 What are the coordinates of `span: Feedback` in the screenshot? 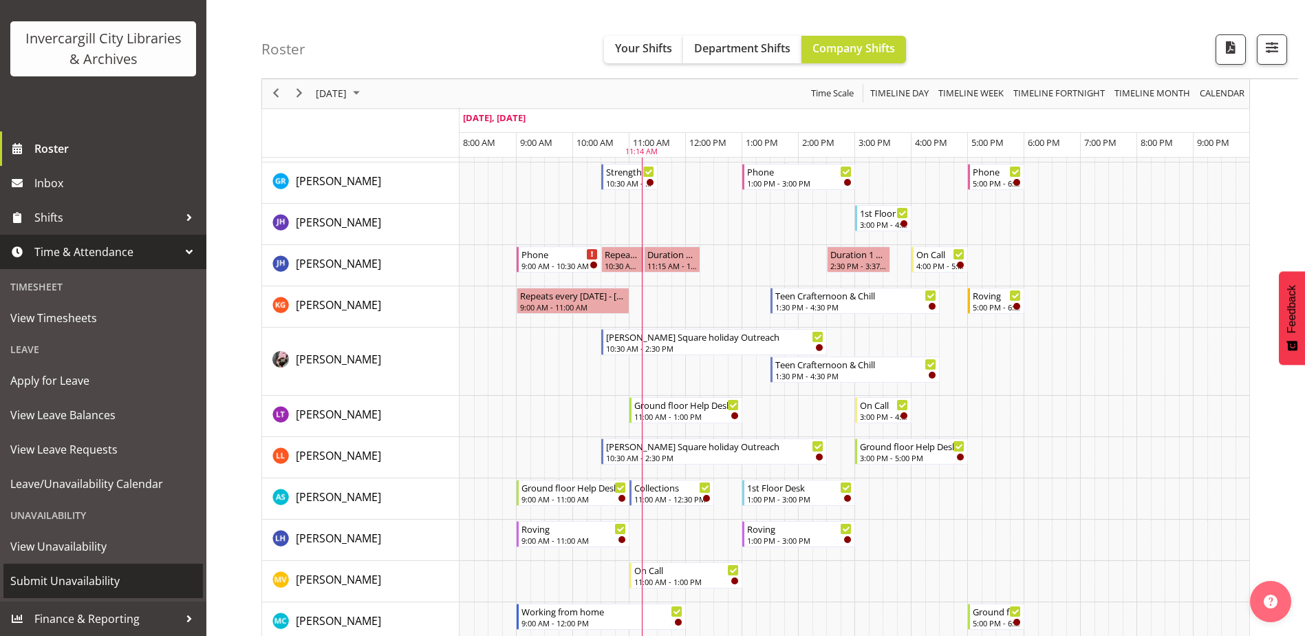 It's located at (1292, 309).